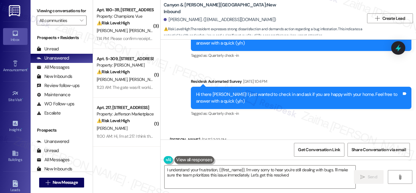 Image resolution: width=416 pixels, height=193 pixels. Describe the element at coordinates (319, 150) in the screenshot. I see `span: Get Conversation Link` at that location.